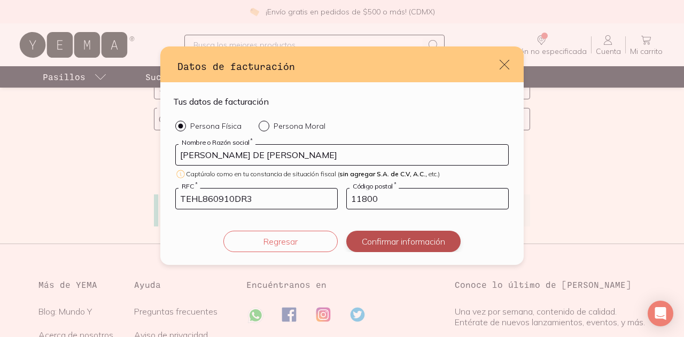 The height and width of the screenshot is (337, 684). I want to click on button: Regresar, so click(281, 242).